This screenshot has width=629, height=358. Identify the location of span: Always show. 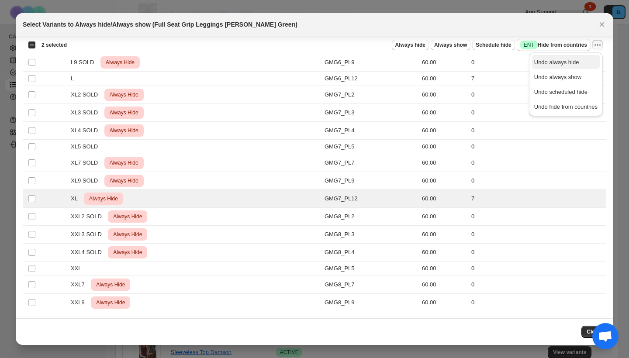
(450, 45).